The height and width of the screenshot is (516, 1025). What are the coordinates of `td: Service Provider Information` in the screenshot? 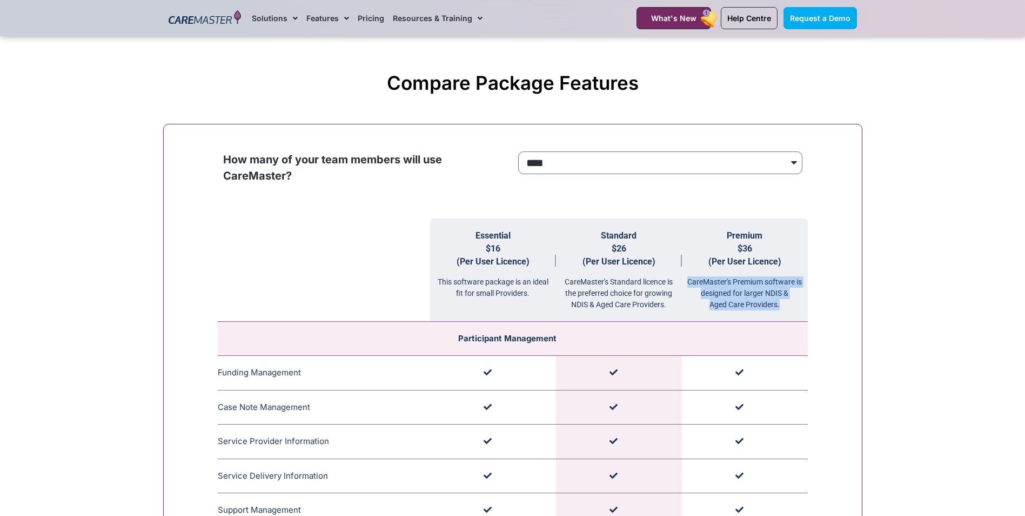 It's located at (324, 442).